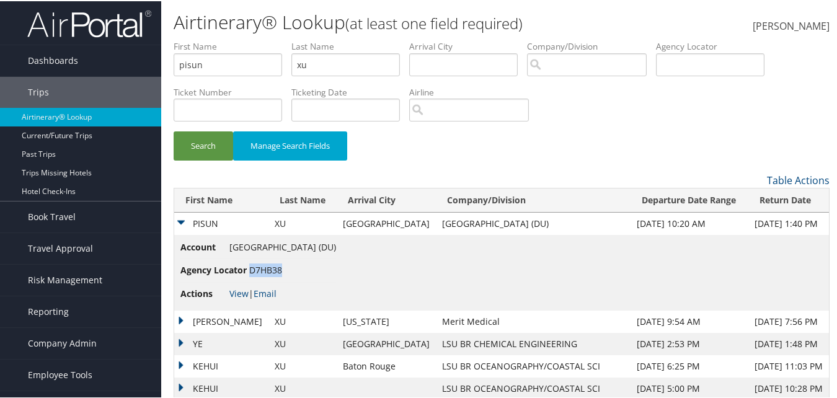  What do you see at coordinates (386, 199) in the screenshot?
I see `th: Arrival City: activate to sort column ascending` at bounding box center [386, 199].